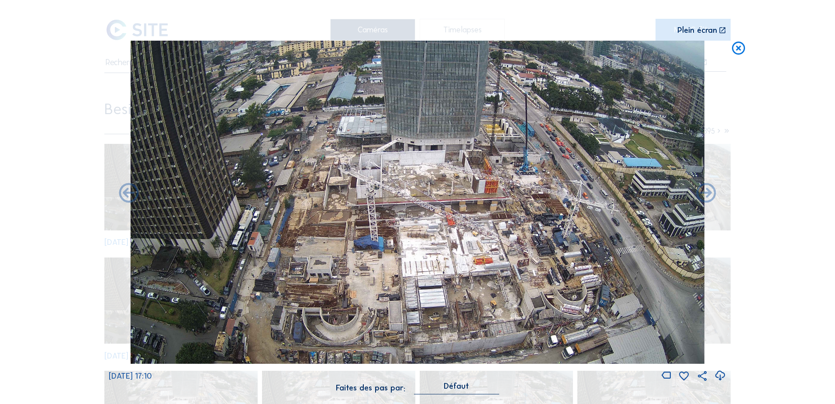  I want to click on img: Image, so click(418, 202).